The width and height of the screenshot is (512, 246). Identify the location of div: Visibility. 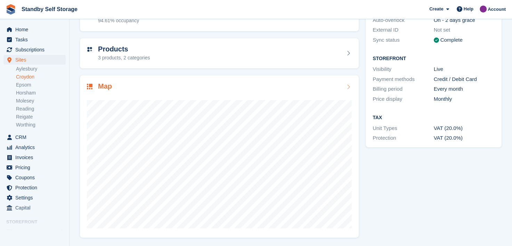
(404, 69).